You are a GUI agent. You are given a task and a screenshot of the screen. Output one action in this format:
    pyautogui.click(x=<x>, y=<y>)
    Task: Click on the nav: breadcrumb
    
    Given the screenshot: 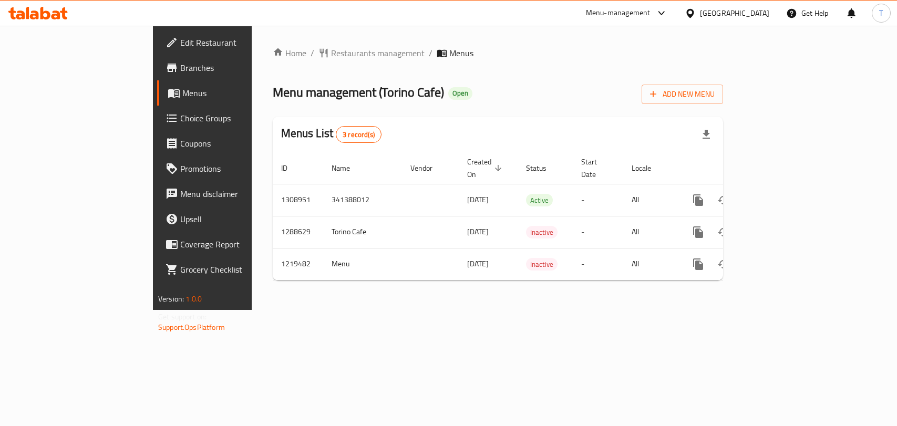 What is the action you would take?
    pyautogui.click(x=498, y=53)
    